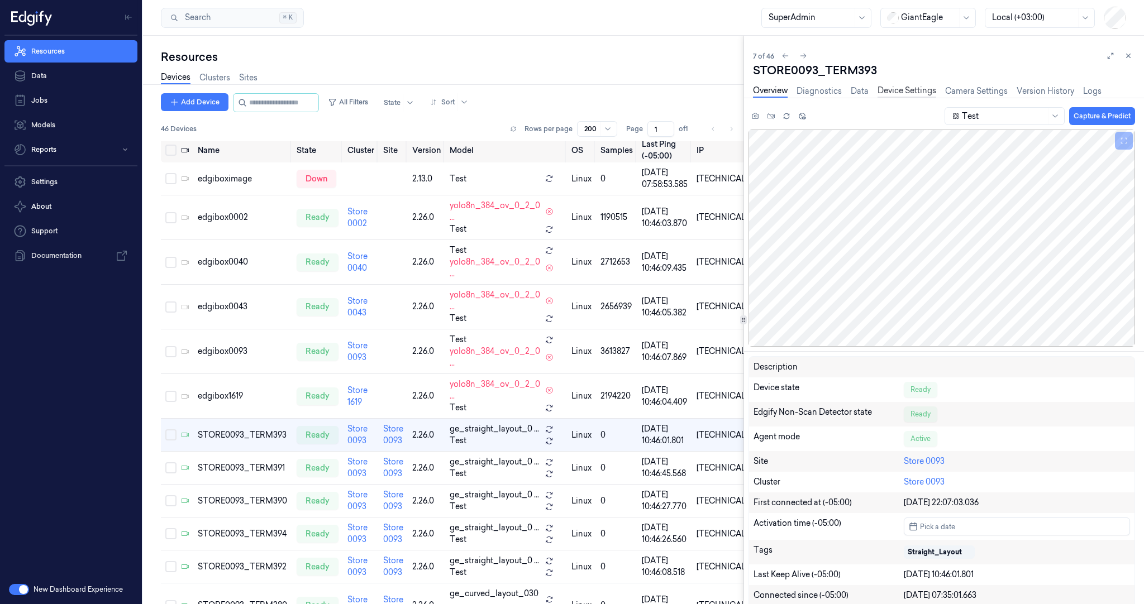  Describe the element at coordinates (617, 307) in the screenshot. I see `div: 2656939` at that location.